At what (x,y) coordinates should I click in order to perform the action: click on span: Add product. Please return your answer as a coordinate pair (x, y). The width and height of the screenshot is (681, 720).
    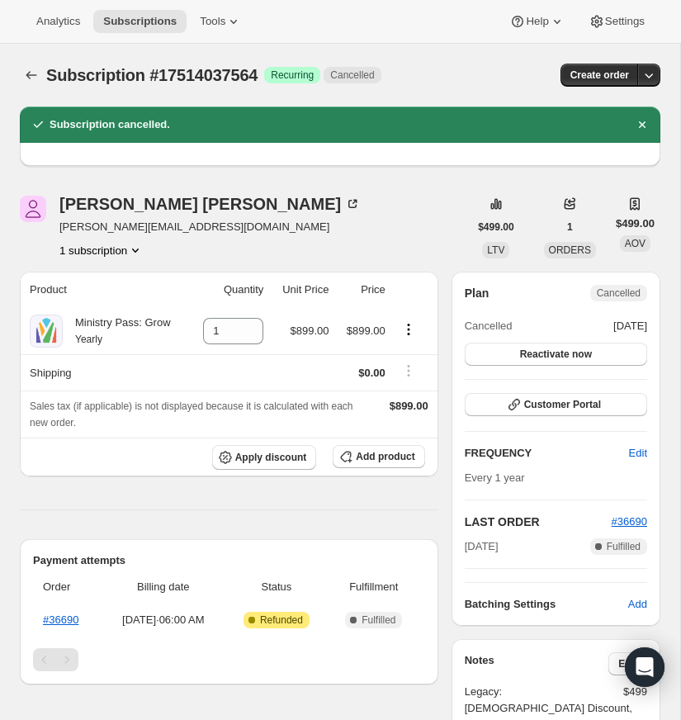
    Looking at the image, I should click on (385, 457).